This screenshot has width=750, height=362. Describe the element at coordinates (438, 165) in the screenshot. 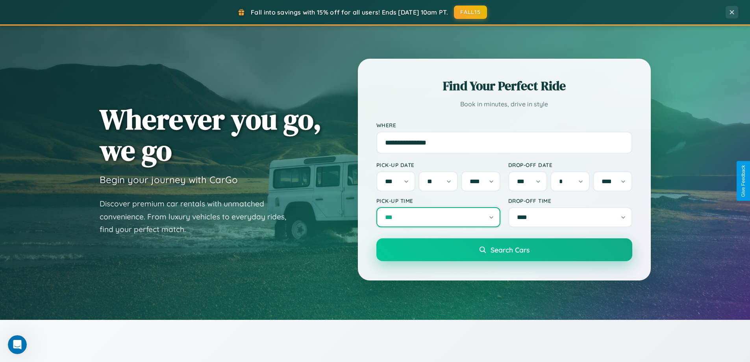

I see `label: Pick-up Date` at that location.